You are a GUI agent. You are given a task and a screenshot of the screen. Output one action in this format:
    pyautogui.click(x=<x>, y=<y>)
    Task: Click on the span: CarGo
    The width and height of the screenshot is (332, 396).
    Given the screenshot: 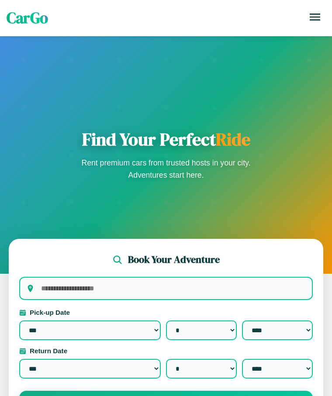 What is the action you would take?
    pyautogui.click(x=27, y=18)
    